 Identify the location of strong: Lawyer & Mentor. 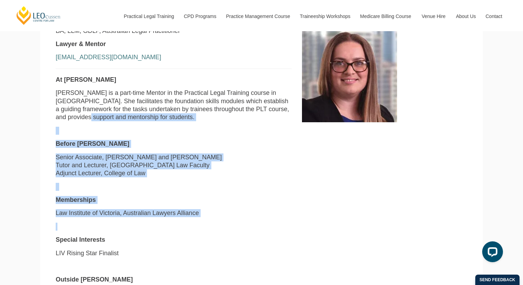
(81, 44).